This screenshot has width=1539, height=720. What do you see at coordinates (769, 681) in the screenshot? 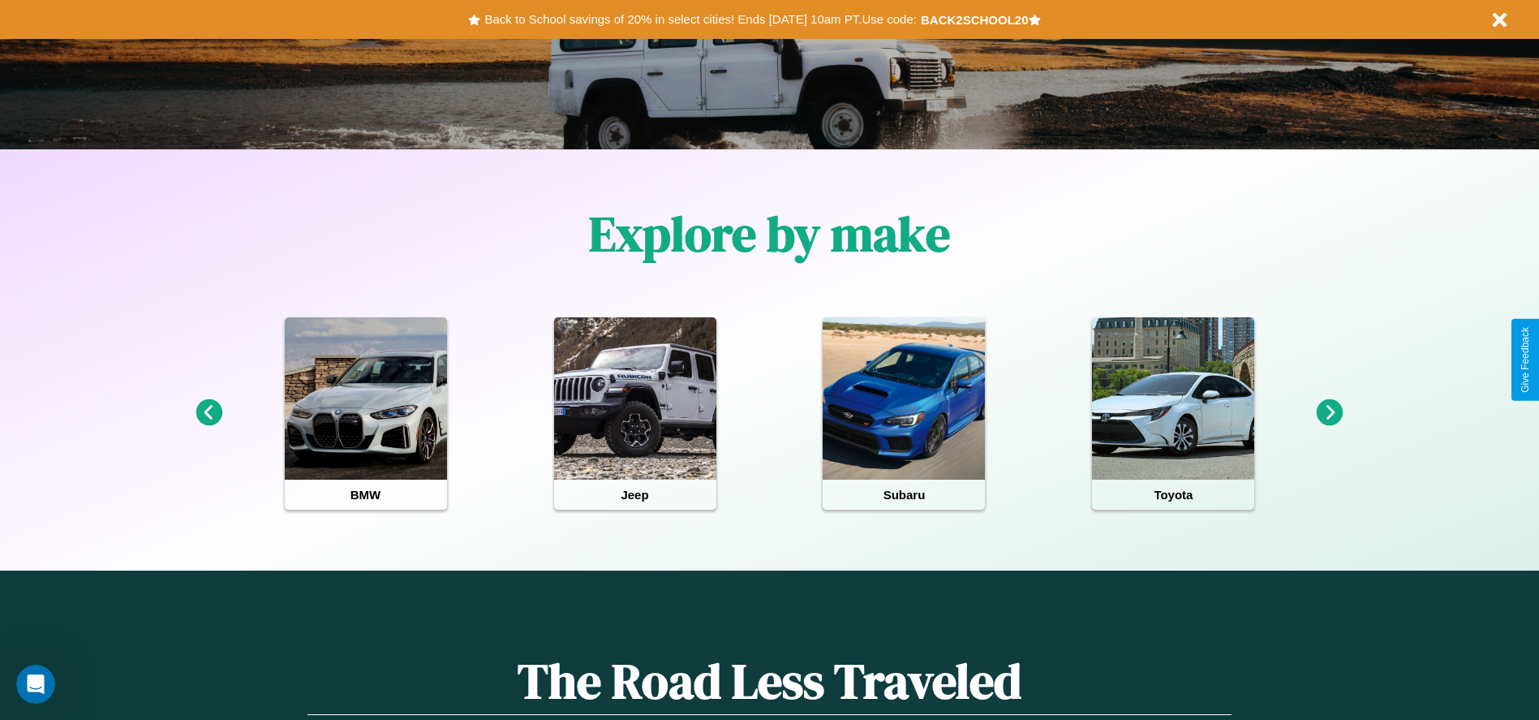
I see `h1: The Road Less Traveled` at bounding box center [769, 681].